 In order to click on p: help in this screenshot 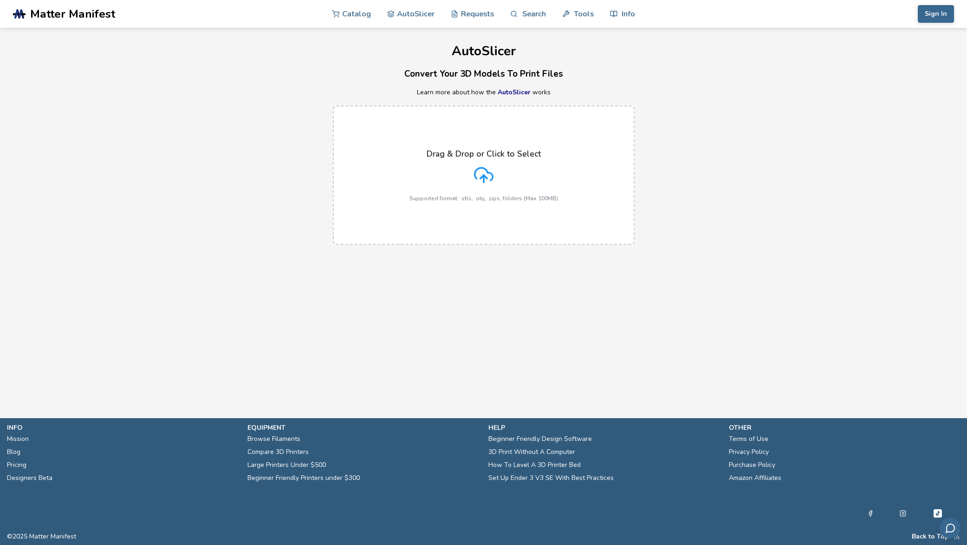, I will do `click(604, 427)`.